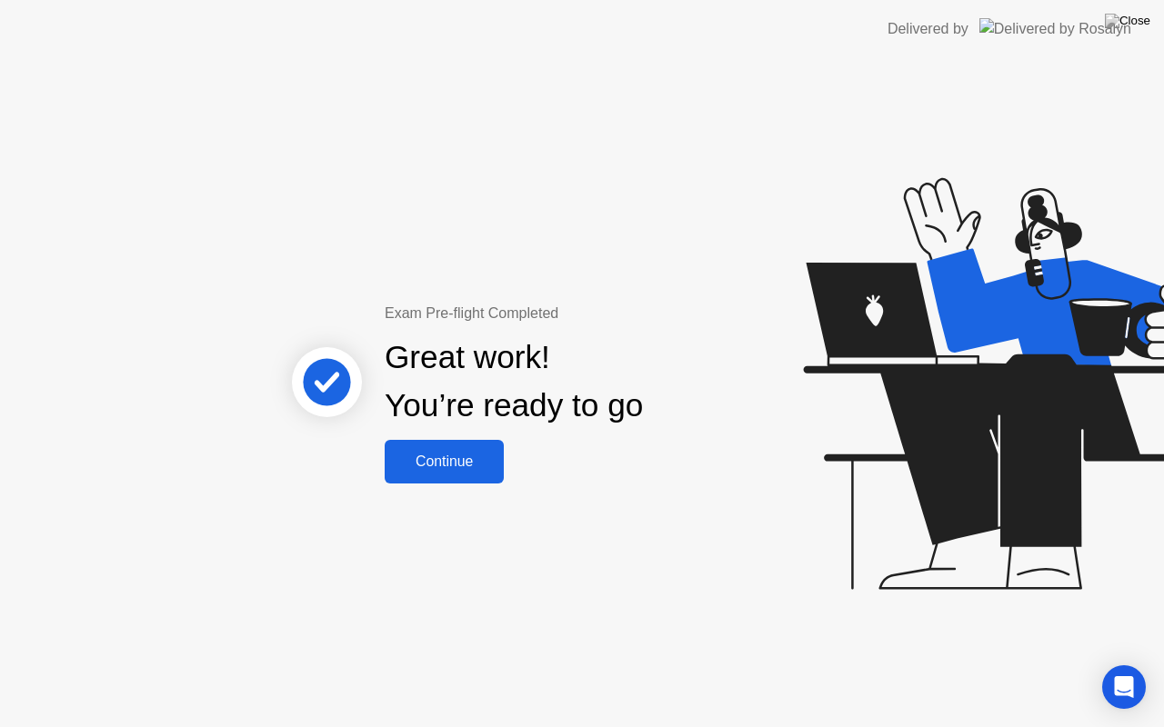  What do you see at coordinates (1127, 21) in the screenshot?
I see `img: Close` at bounding box center [1127, 21].